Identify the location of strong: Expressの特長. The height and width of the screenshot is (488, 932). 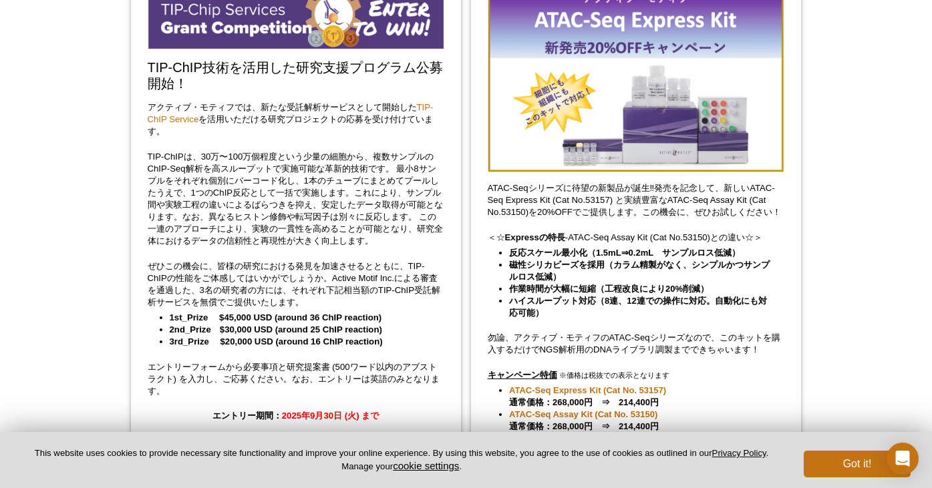
(535, 237).